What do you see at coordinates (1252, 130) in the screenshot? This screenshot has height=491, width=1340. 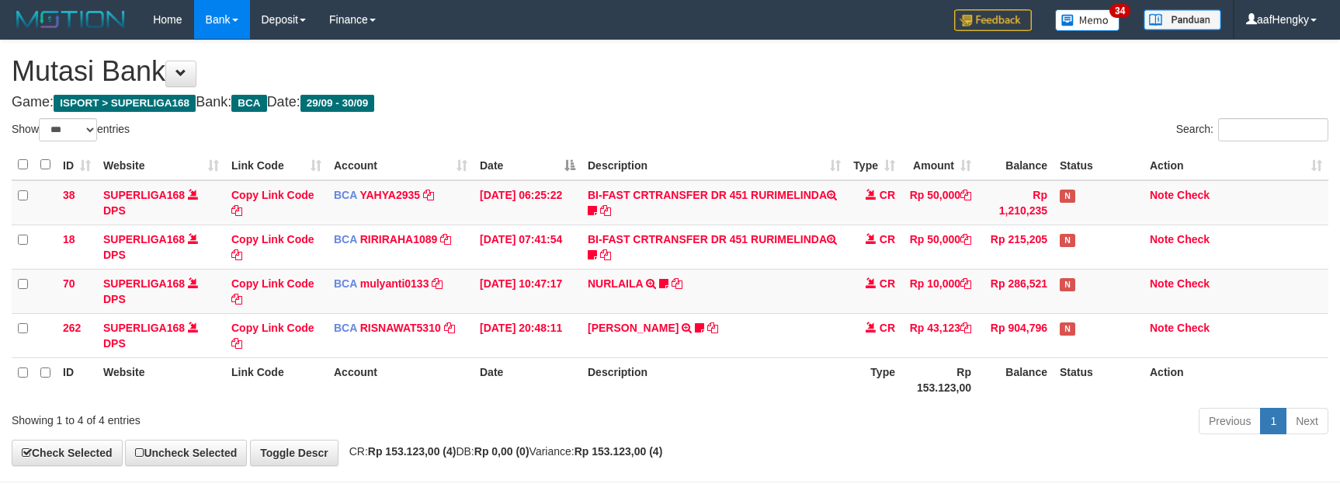 I see `label: Search:` at bounding box center [1252, 130].